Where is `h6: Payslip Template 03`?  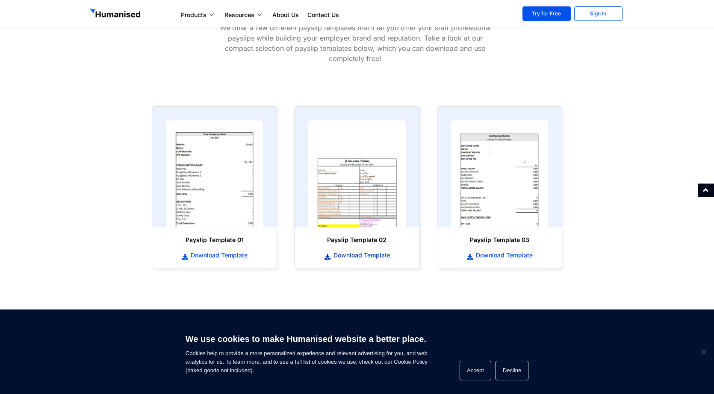 h6: Payslip Template 03 is located at coordinates (499, 240).